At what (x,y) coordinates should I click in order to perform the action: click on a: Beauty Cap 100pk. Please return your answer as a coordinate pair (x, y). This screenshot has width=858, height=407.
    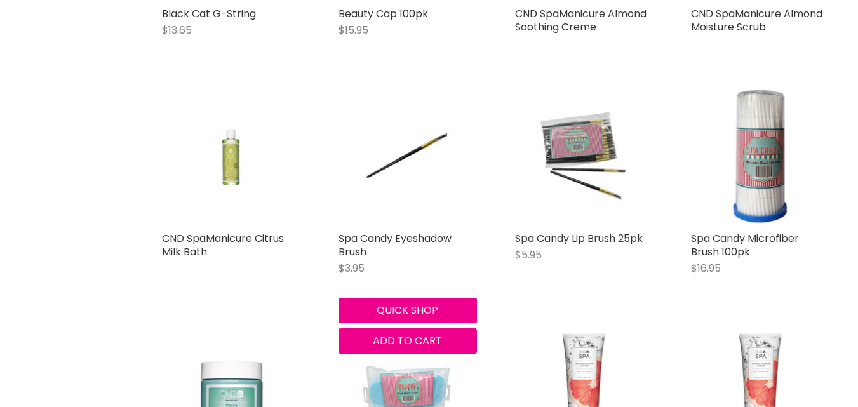
    Looking at the image, I should click on (383, 13).